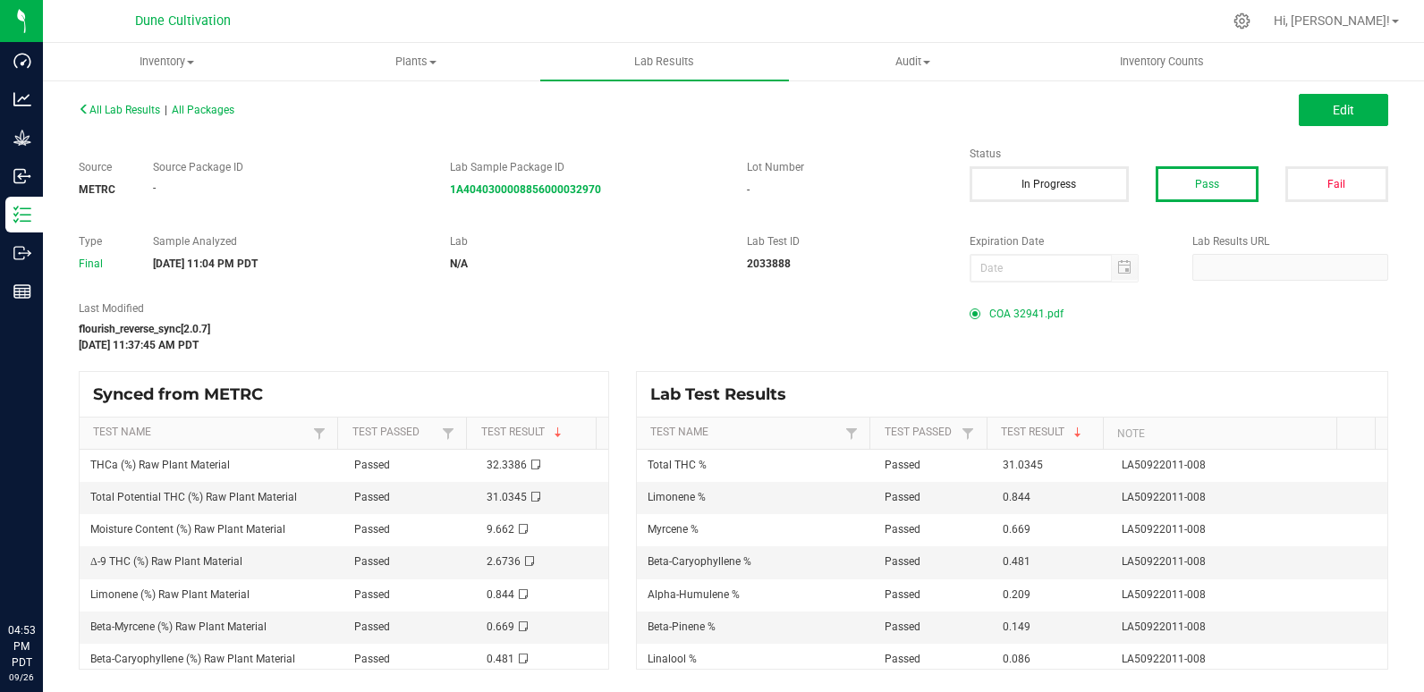 This screenshot has height=692, width=1424. What do you see at coordinates (585, 167) in the screenshot?
I see `label: Lab Sample Package ID` at bounding box center [585, 167].